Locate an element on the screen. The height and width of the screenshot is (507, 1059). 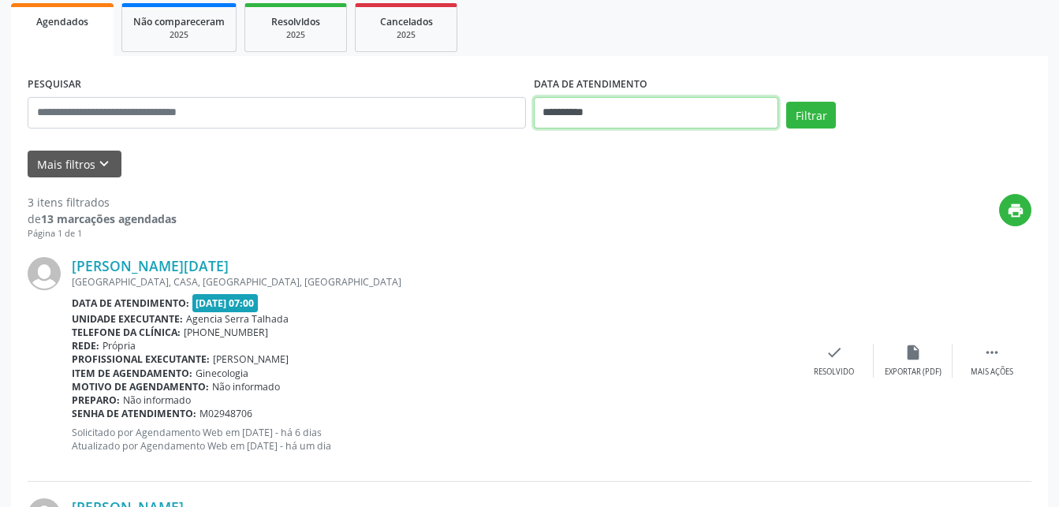
i: check is located at coordinates (834, 352).